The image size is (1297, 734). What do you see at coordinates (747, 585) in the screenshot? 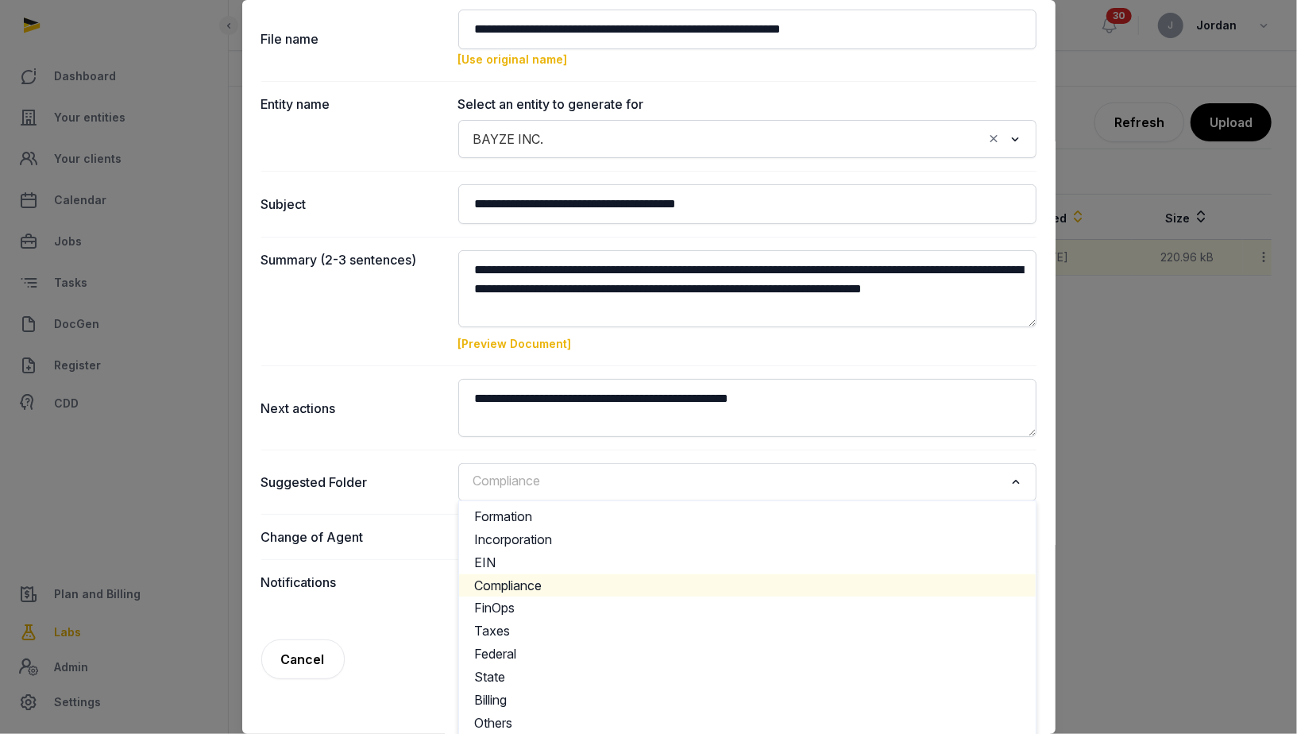
I see `li: Compliance` at bounding box center [747, 585].